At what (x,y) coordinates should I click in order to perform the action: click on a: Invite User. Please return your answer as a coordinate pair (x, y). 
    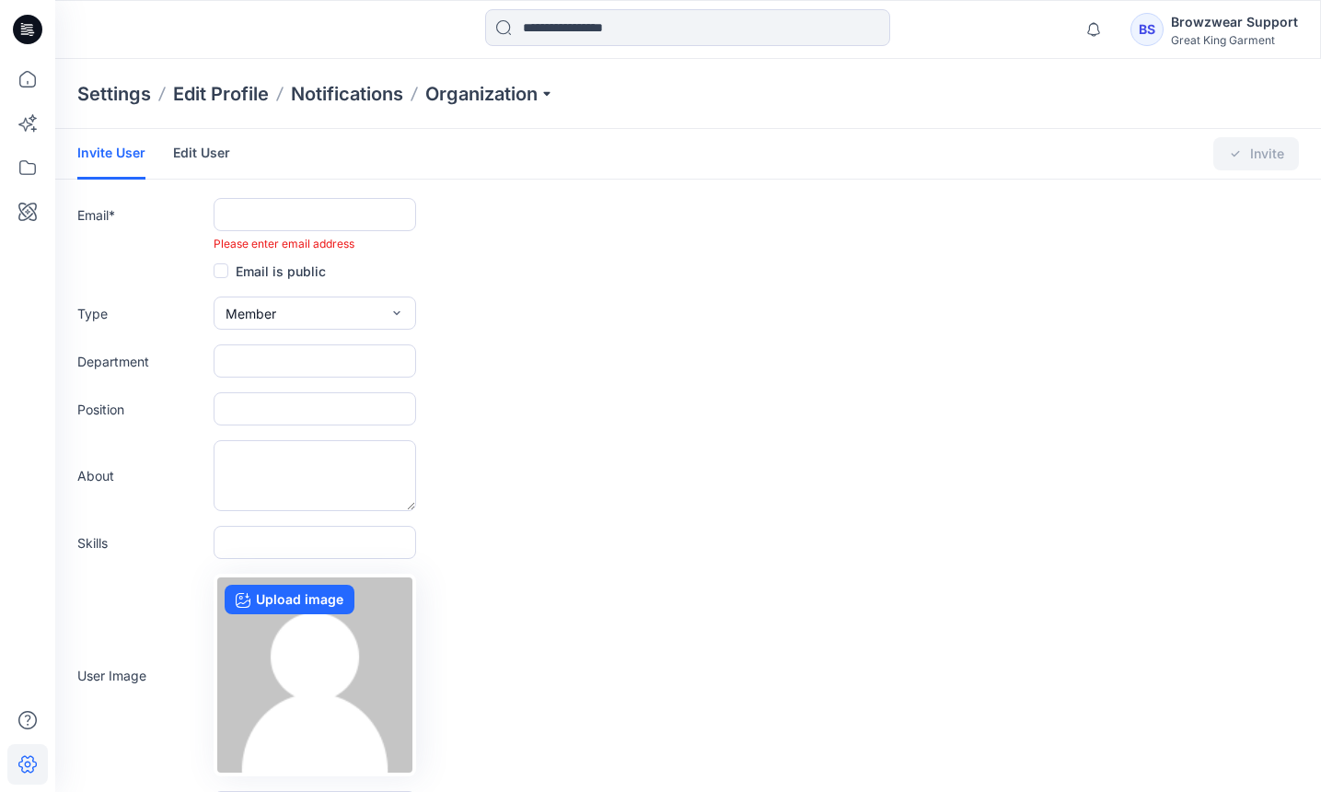
    Looking at the image, I should click on (111, 154).